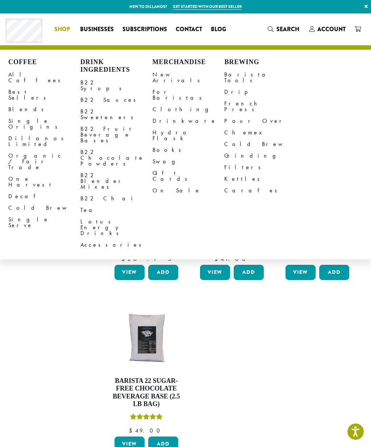 The width and height of the screenshot is (371, 447). Describe the element at coordinates (260, 167) in the screenshot. I see `a: Filters` at that location.